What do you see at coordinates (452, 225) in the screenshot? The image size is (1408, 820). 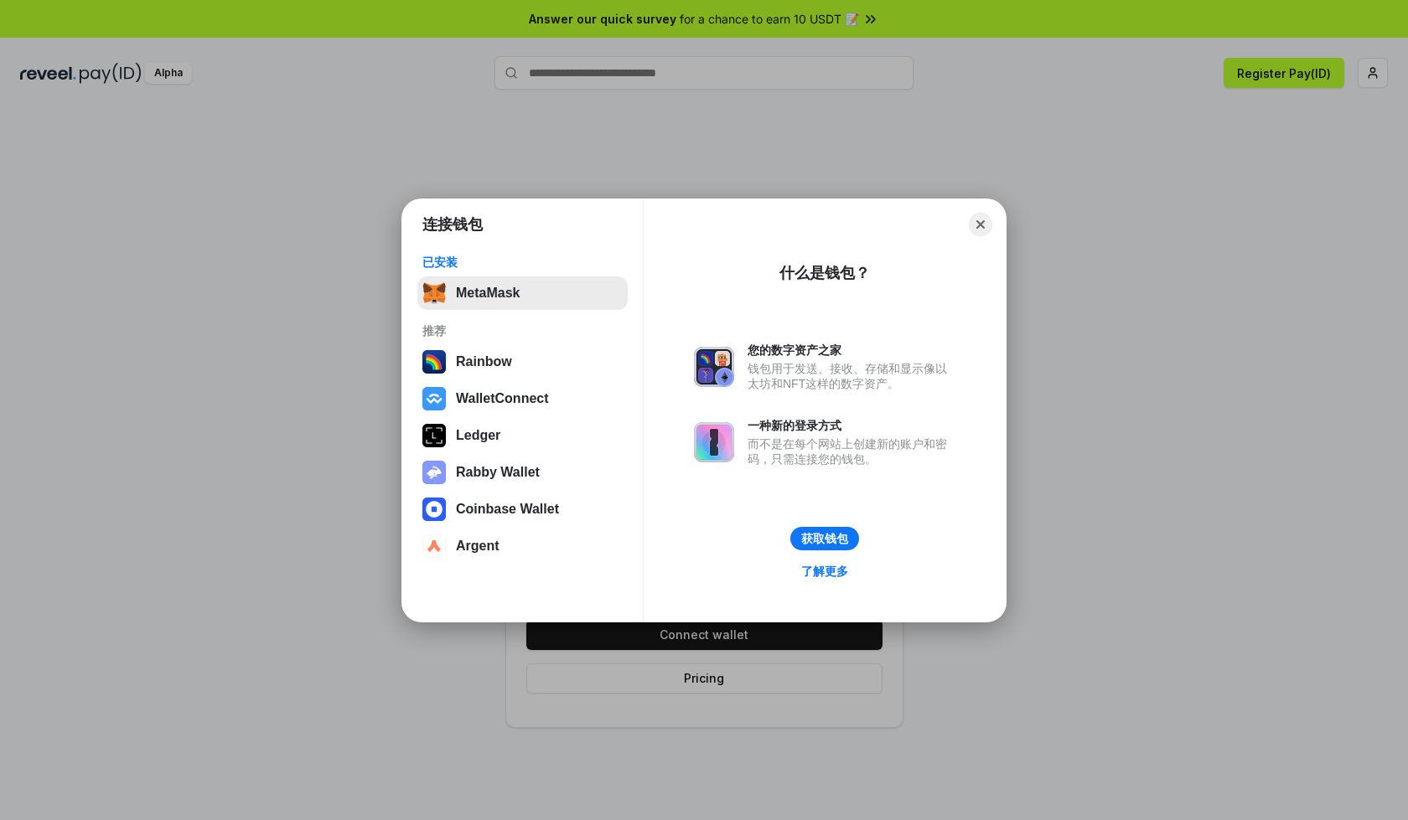 I see `h1: 连接钱包` at bounding box center [452, 225].